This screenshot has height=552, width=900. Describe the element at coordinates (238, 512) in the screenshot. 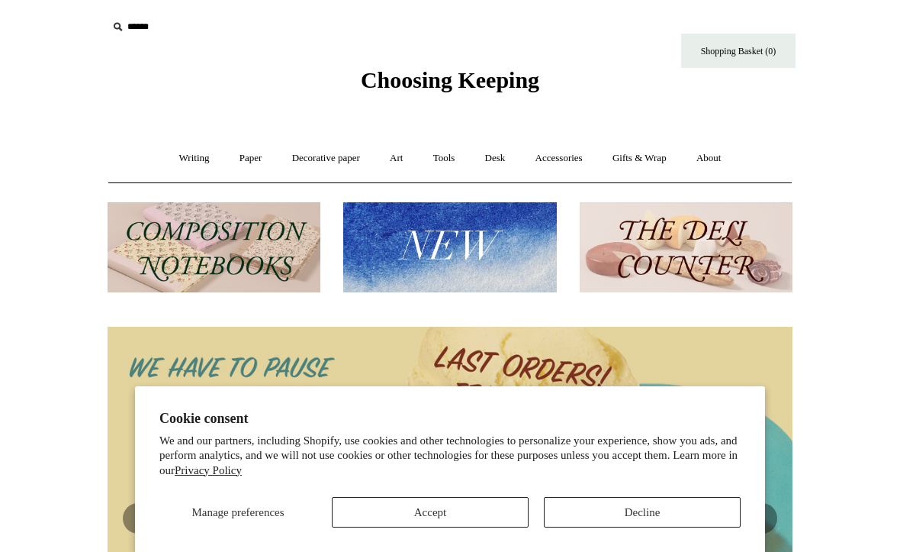

I see `button: Manage preferences` at that location.